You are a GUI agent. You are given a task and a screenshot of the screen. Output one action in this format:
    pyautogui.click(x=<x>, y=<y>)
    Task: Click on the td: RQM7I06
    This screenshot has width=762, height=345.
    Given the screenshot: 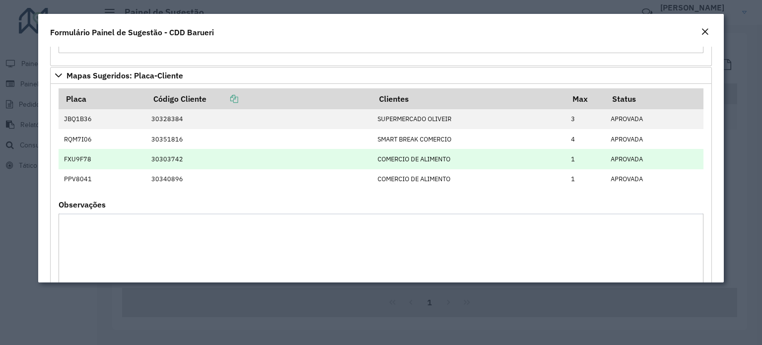 What is the action you would take?
    pyautogui.click(x=102, y=139)
    